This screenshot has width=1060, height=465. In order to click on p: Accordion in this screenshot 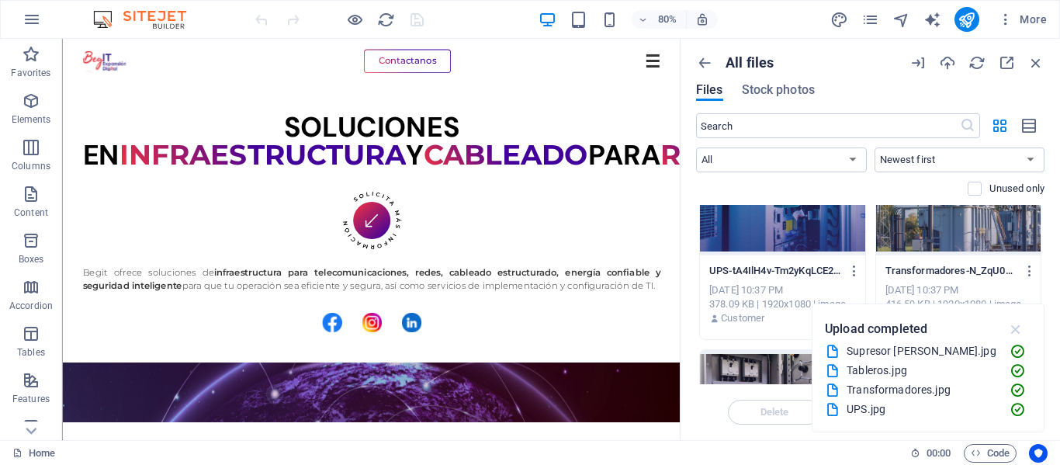, I will do `click(31, 306)`.